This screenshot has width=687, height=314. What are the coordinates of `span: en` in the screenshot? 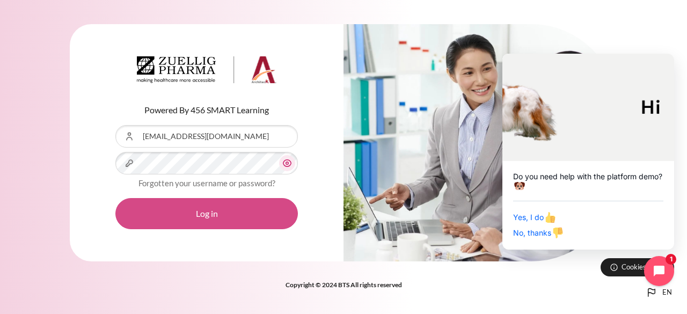 It's located at (667, 292).